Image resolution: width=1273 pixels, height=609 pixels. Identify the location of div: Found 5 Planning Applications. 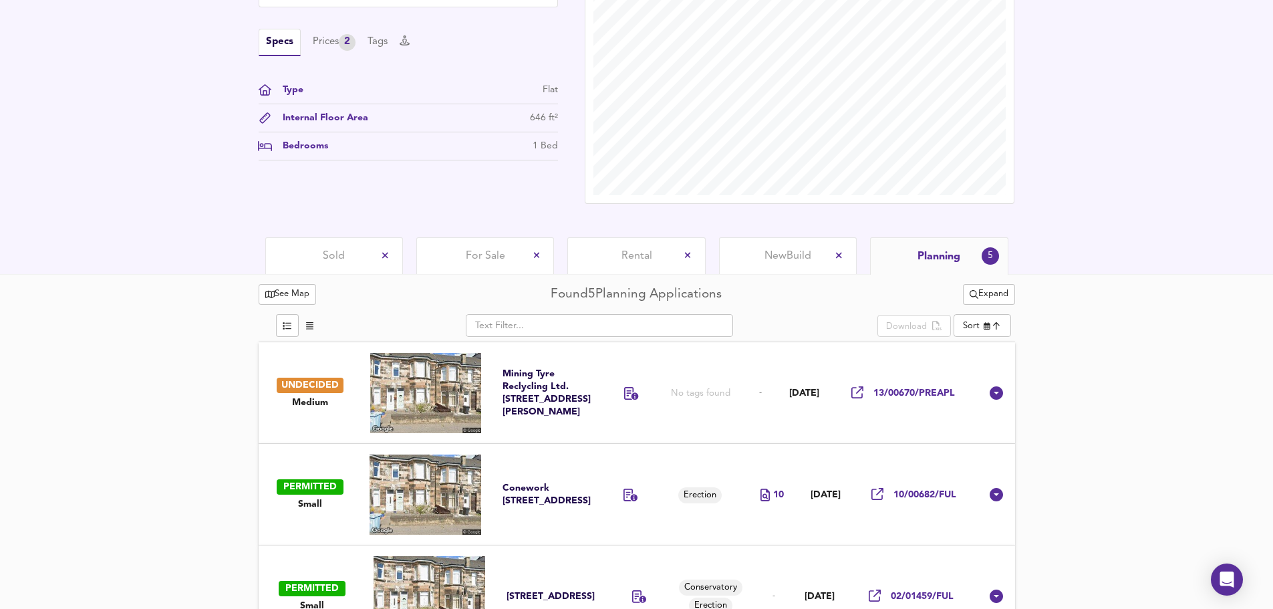
(636, 294).